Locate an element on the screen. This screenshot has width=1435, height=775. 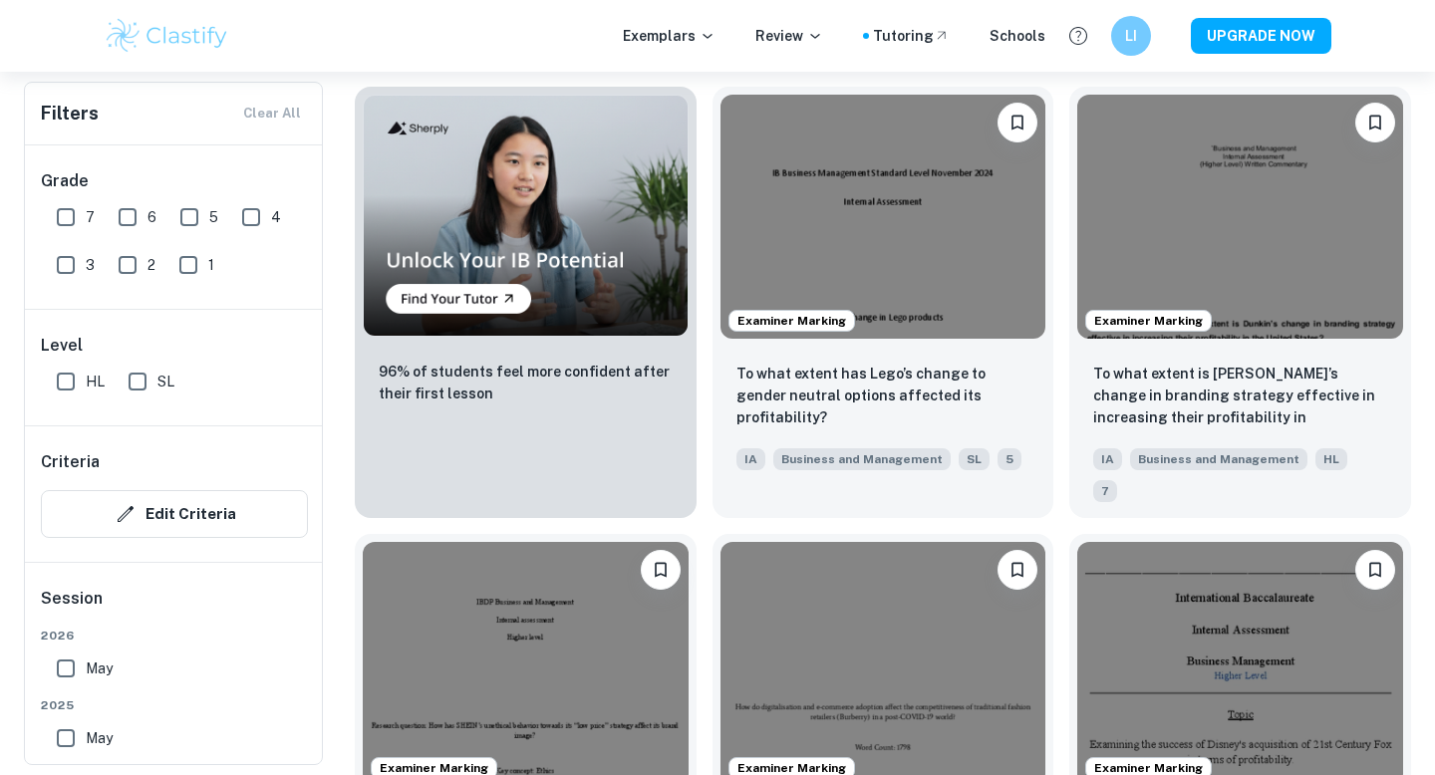
img: Clastify logo is located at coordinates (166, 36).